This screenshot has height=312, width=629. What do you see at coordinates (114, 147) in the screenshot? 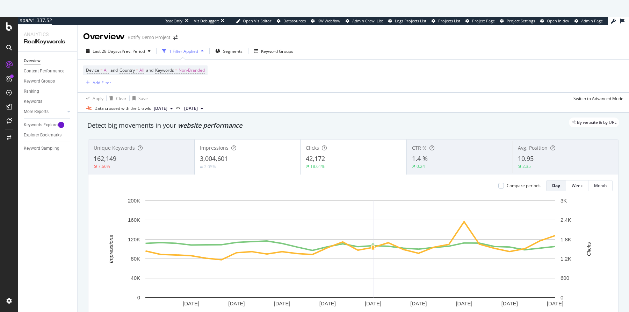
I see `span: Unique Keywords` at bounding box center [114, 147].